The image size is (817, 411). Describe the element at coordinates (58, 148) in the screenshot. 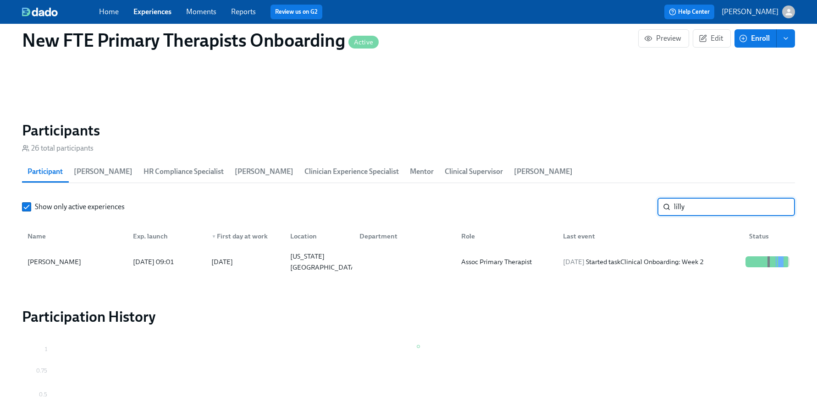

I see `div: 26 total participants` at that location.